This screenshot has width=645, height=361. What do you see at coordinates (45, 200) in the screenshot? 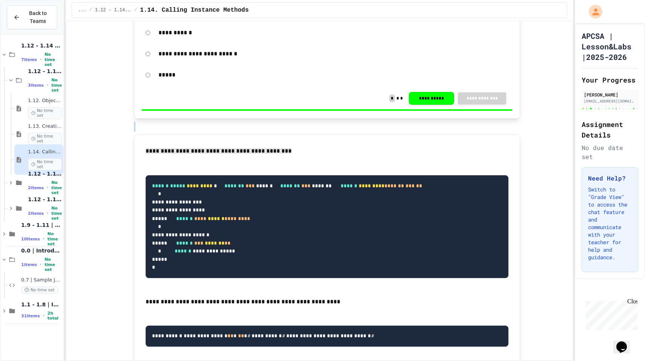
I see `span: 1.12 - 1.14. | Practice Labs` at bounding box center [45, 200].